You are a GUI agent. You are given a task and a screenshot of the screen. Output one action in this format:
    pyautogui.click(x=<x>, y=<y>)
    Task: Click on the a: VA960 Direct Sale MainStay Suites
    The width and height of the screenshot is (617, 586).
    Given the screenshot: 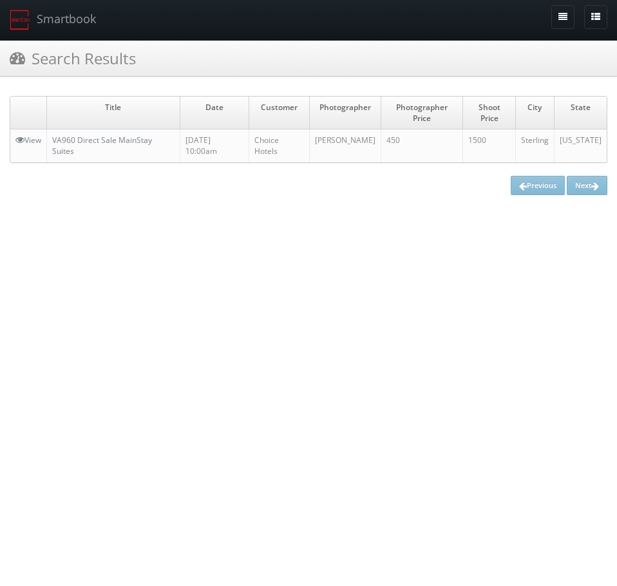 What is the action you would take?
    pyautogui.click(x=102, y=146)
    